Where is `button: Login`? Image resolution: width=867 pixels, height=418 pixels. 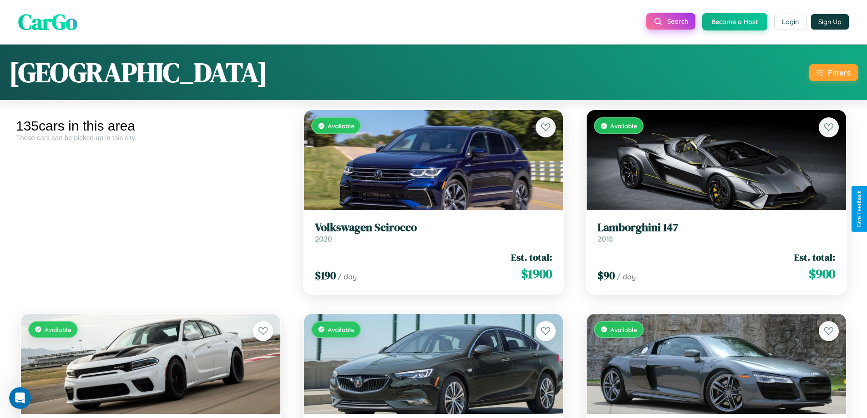
button: Login is located at coordinates (790, 22).